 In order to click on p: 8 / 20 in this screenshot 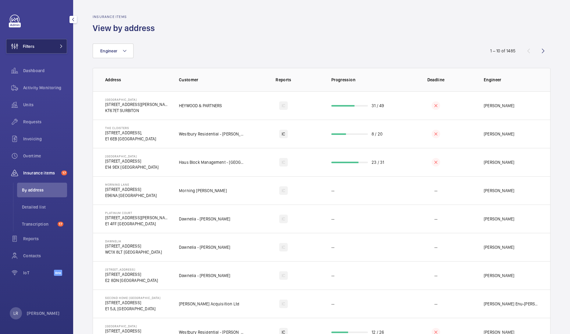, I will do `click(377, 134)`.